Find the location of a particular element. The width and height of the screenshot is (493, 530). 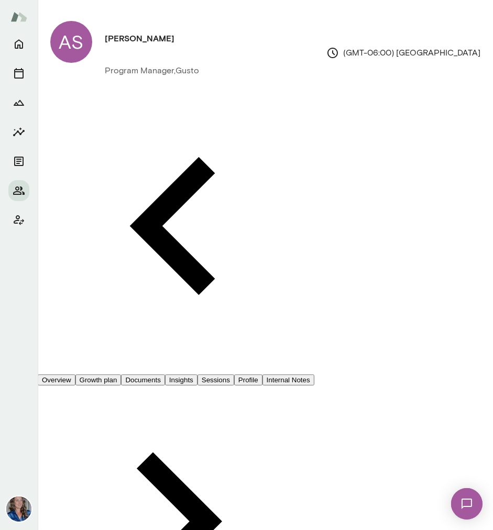

button: Client app is located at coordinates (19, 220).